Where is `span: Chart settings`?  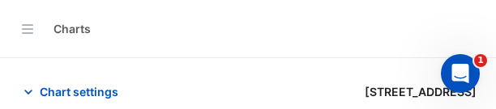 span: Chart settings is located at coordinates (79, 92).